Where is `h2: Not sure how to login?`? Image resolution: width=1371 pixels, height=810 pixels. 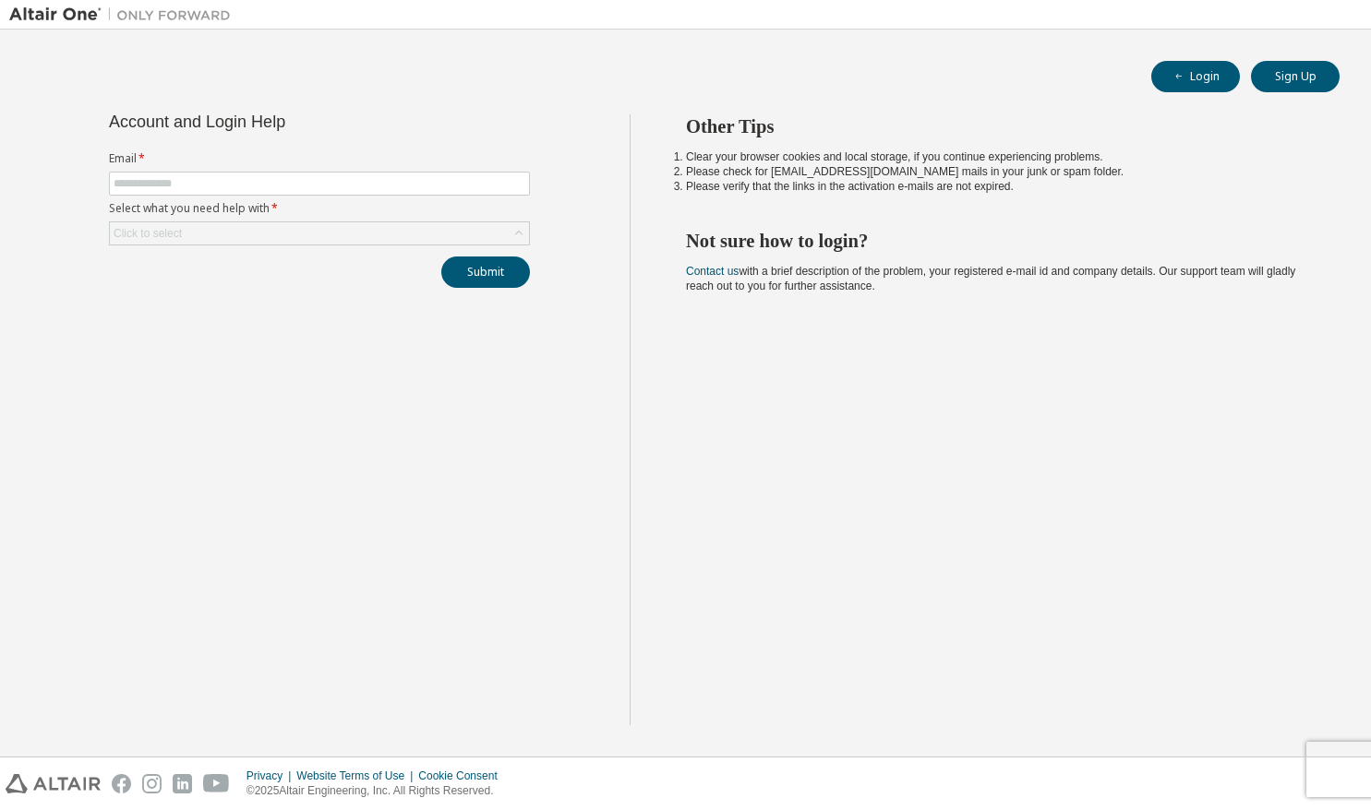 h2: Not sure how to login? is located at coordinates (996, 241).